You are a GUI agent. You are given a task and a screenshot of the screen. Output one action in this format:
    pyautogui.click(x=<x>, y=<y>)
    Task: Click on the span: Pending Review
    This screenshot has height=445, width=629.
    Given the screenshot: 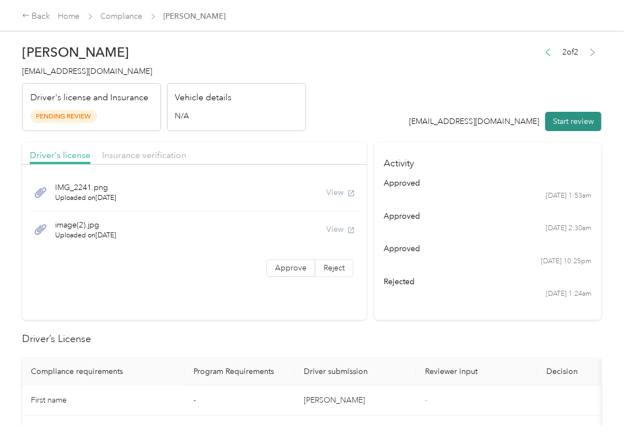 What is the action you would take?
    pyautogui.click(x=63, y=116)
    